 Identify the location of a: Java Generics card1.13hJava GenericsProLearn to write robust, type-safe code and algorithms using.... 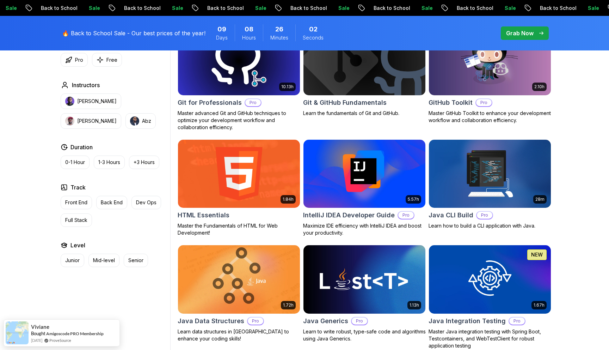
(365, 293).